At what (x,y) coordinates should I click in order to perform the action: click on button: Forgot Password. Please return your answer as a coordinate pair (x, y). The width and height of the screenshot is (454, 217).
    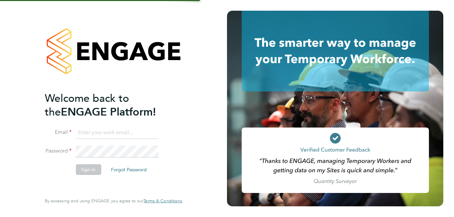
    Looking at the image, I should click on (129, 170).